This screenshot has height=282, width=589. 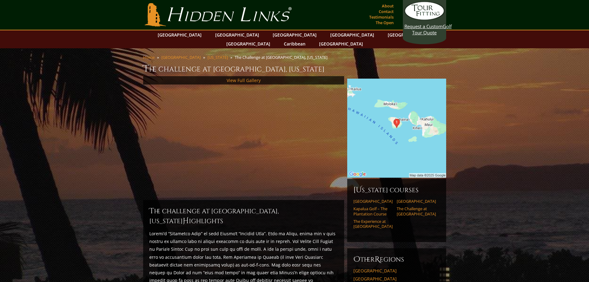 What do you see at coordinates (295, 44) in the screenshot?
I see `a: Caribbean` at bounding box center [295, 44].